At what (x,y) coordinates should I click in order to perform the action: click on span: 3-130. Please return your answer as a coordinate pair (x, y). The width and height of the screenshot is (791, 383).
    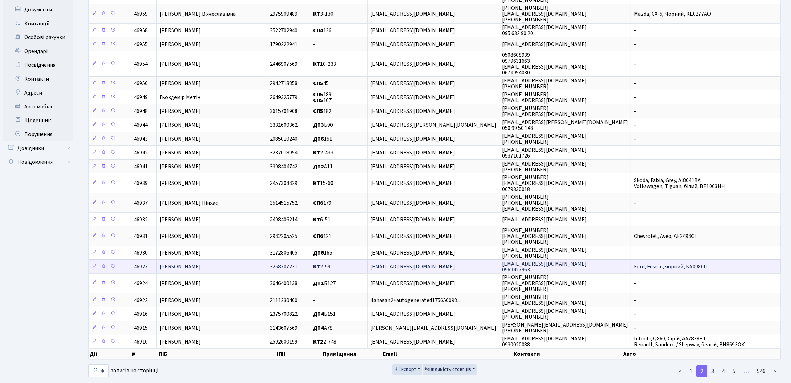
    Looking at the image, I should click on (323, 14).